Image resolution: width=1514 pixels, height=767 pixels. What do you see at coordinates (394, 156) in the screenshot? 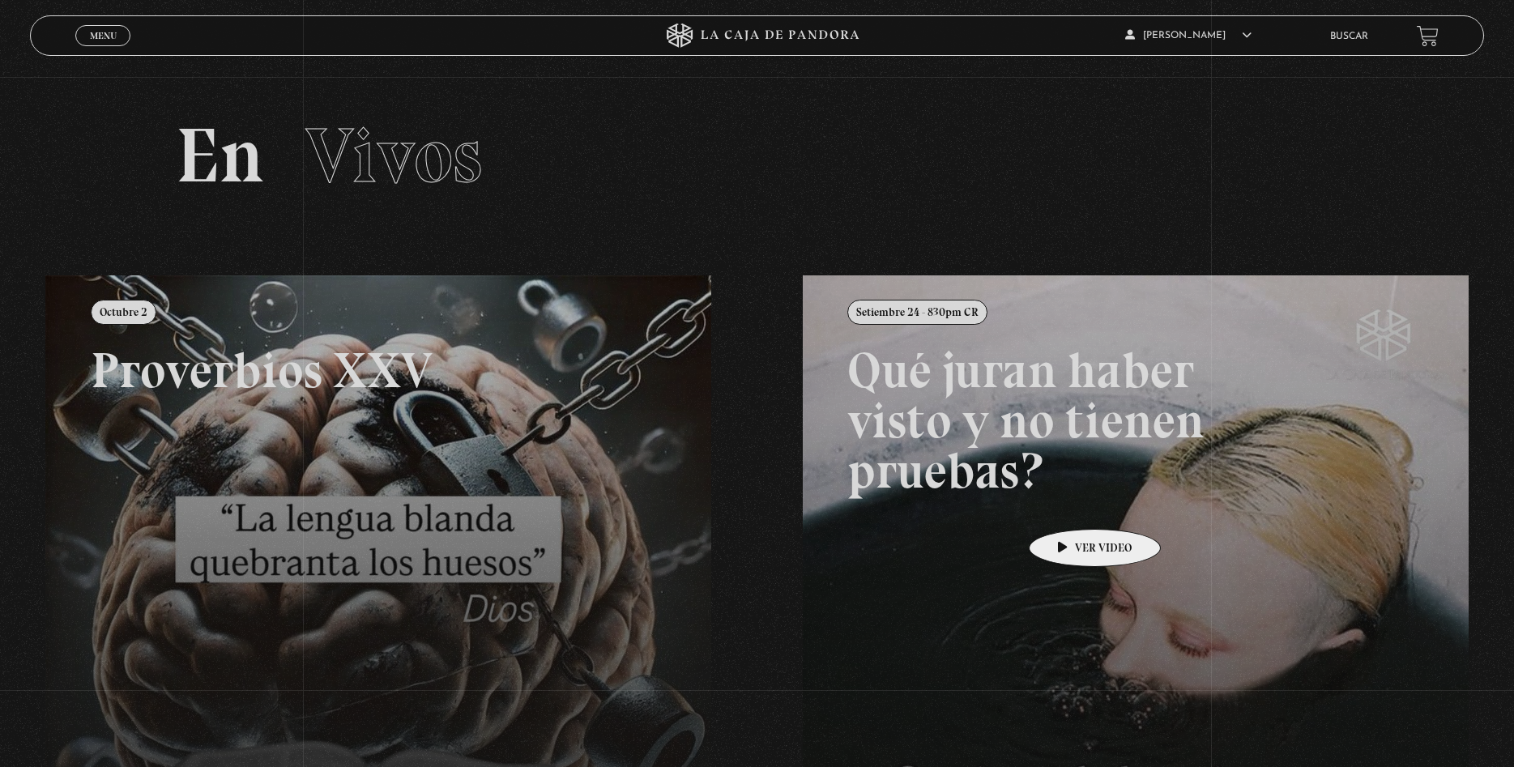
I see `span: Vivos` at bounding box center [394, 156].